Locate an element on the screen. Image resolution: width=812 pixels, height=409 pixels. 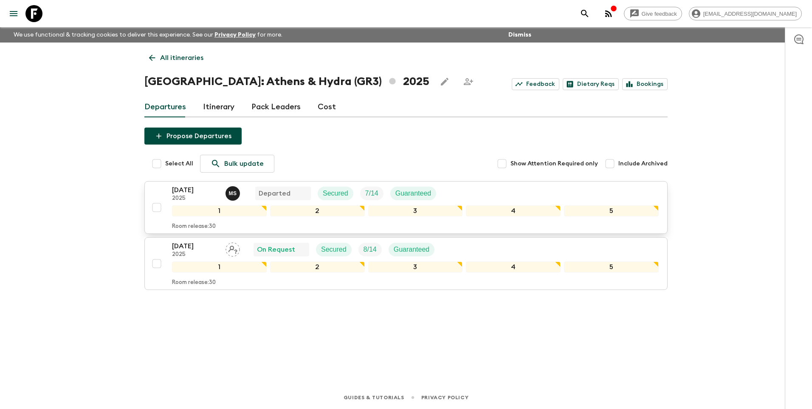
span: Magda Sotiriadis is located at coordinates (234, 192).